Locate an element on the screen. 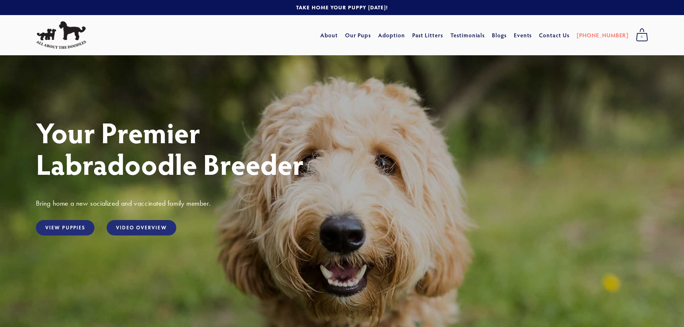  a: 0 items in cart is located at coordinates (642, 35).